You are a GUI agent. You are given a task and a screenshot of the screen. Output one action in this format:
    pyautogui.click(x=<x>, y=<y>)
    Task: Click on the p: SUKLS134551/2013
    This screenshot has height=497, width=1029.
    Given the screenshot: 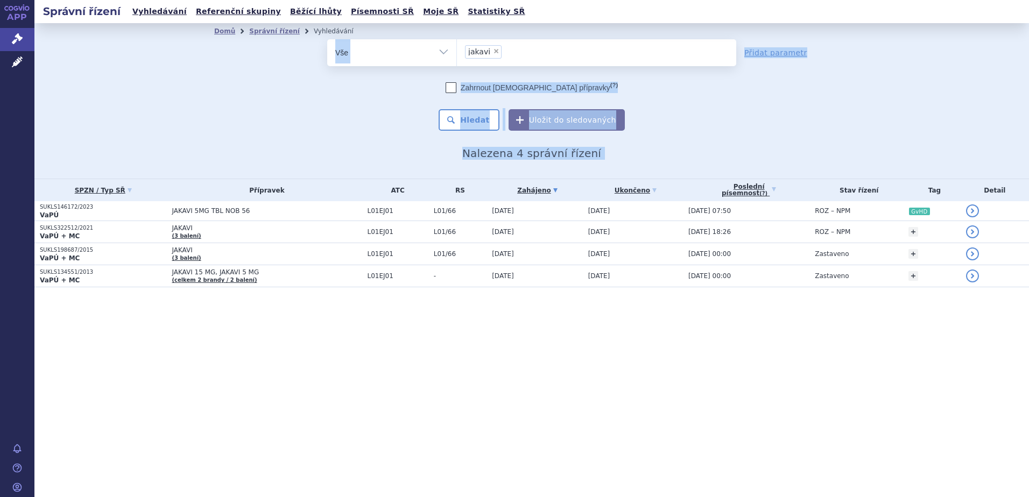 What is the action you would take?
    pyautogui.click(x=103, y=272)
    